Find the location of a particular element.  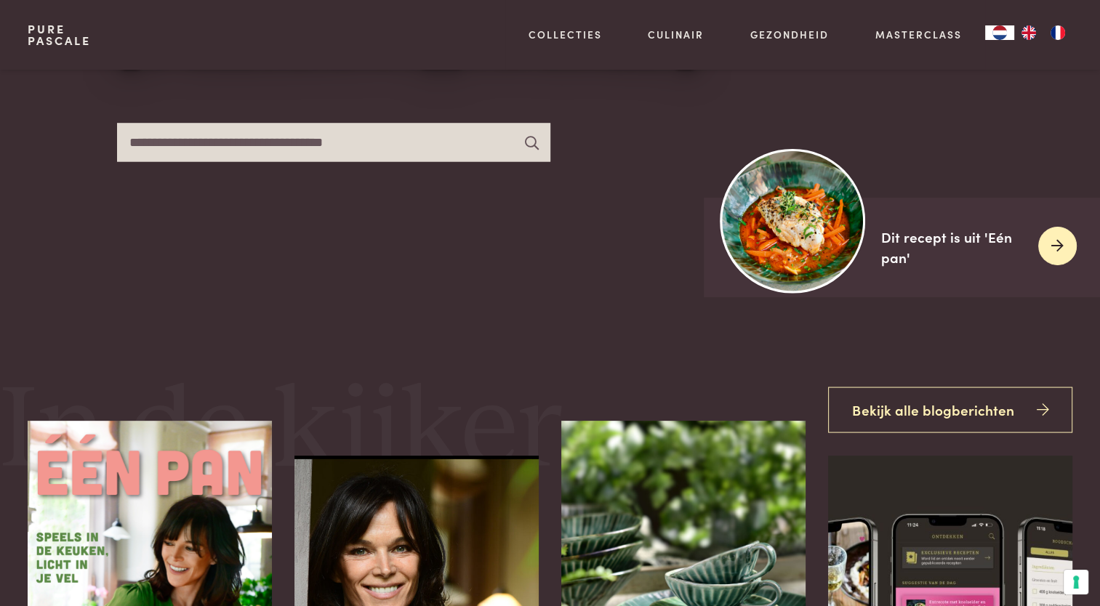

a: FR is located at coordinates (1058, 33).